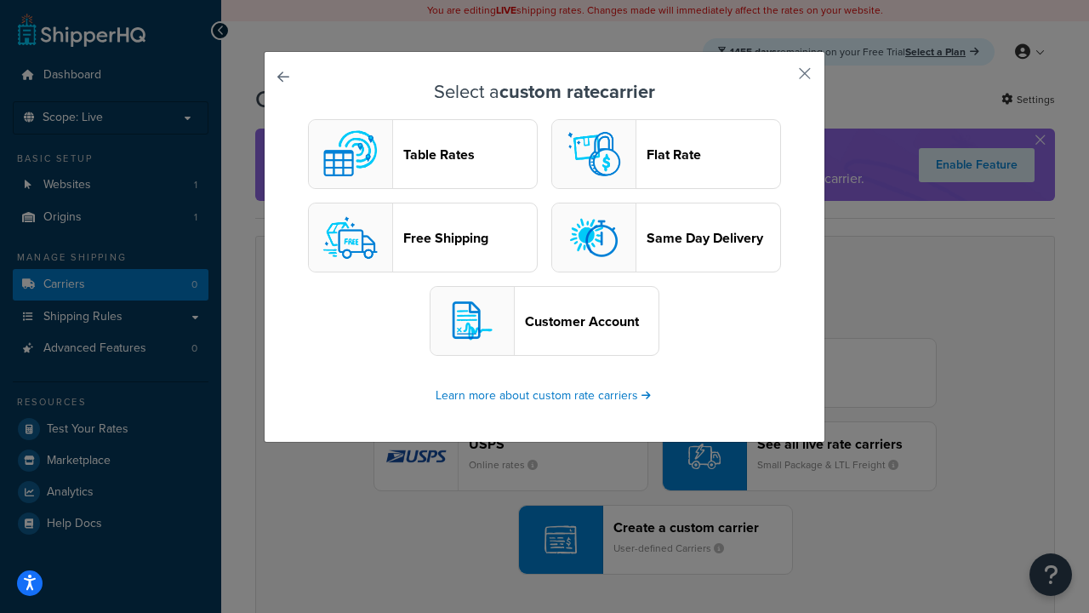 Image resolution: width=1089 pixels, height=613 pixels. I want to click on img: sameday logo, so click(594, 237).